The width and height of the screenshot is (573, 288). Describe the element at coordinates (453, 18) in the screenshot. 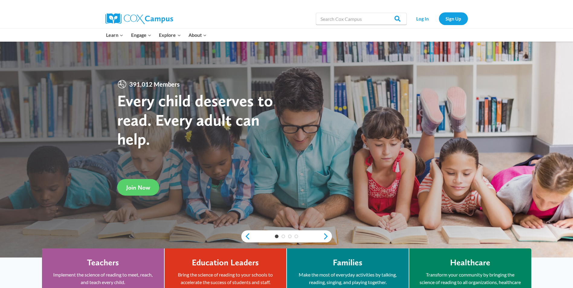

I see `a: Sign Up` at that location.